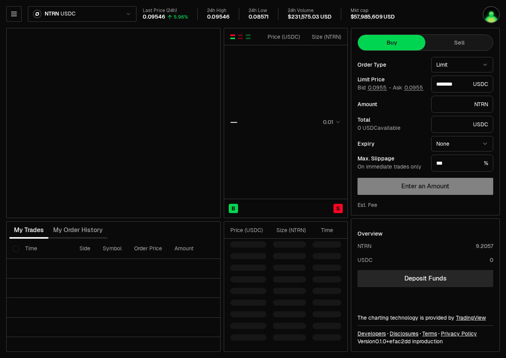  Describe the element at coordinates (462, 65) in the screenshot. I see `button: Limit` at that location.